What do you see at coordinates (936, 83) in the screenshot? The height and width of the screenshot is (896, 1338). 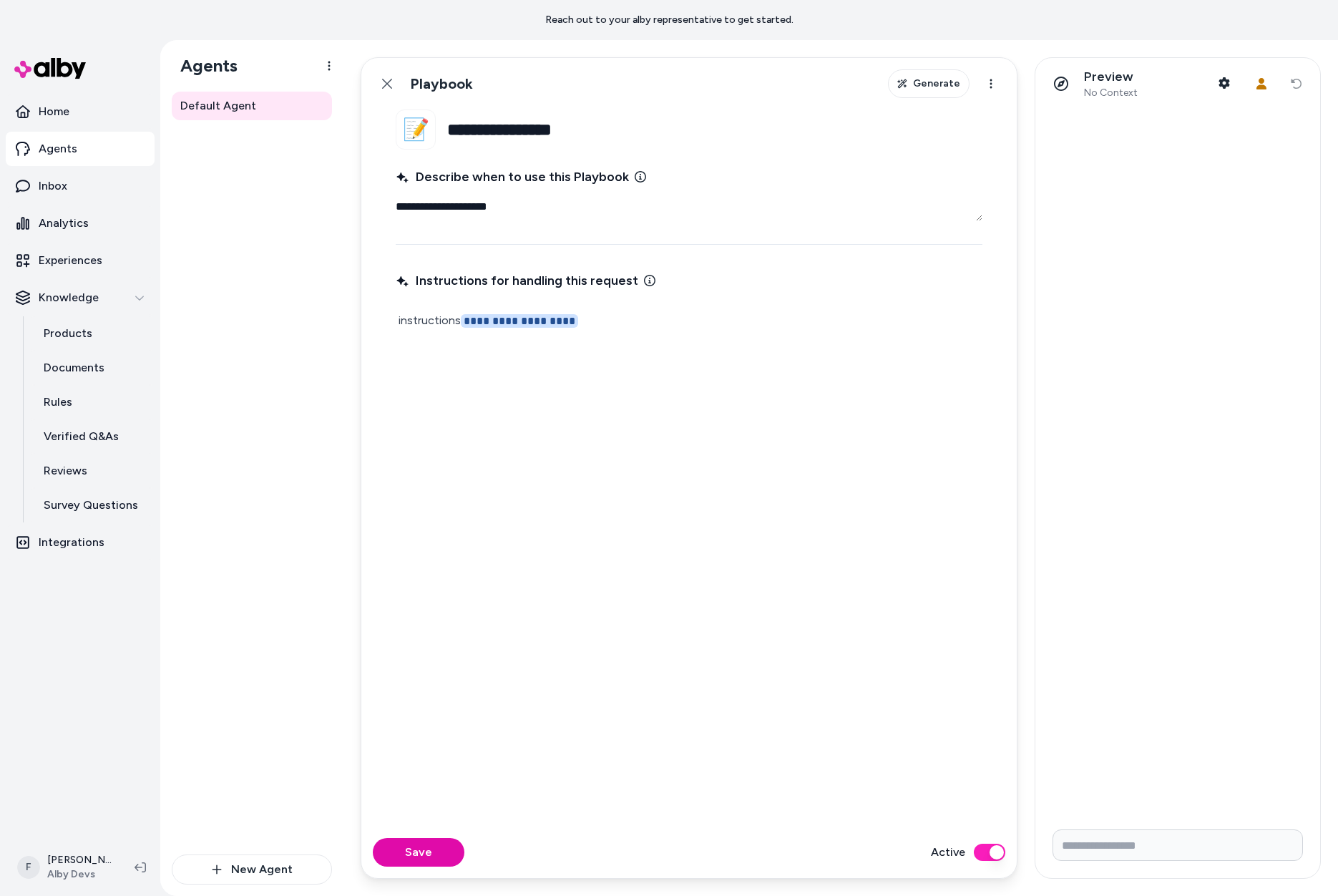 I see `span: Generate` at bounding box center [936, 83].